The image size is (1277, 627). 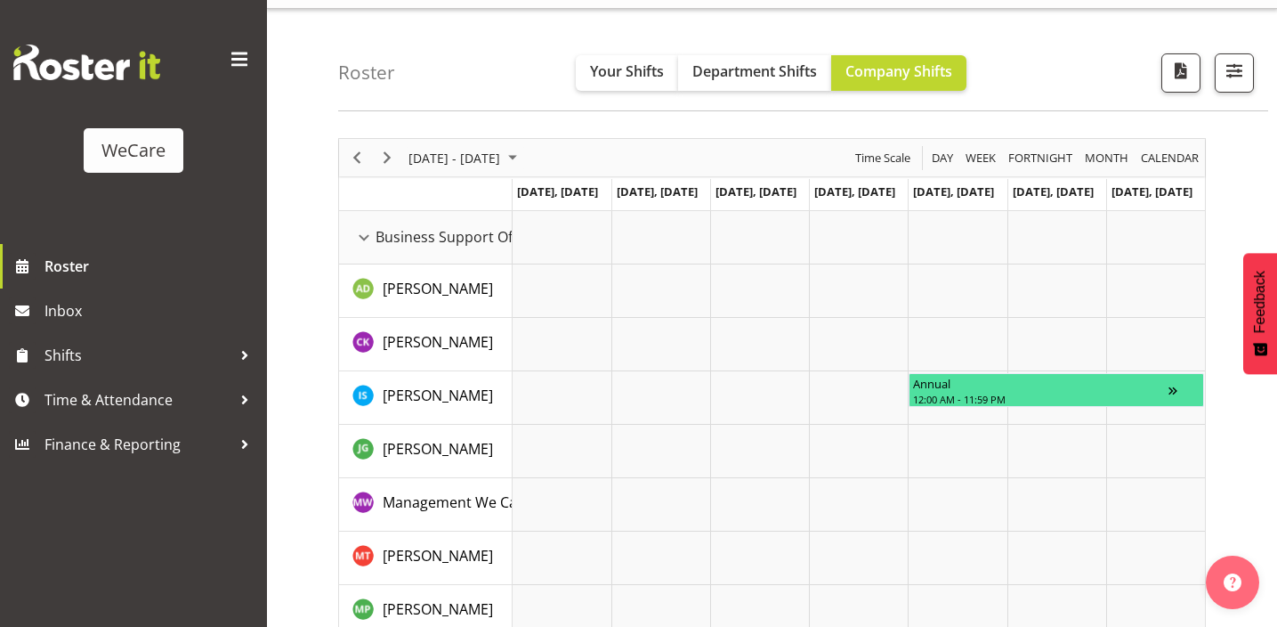 What do you see at coordinates (425, 398) in the screenshot?
I see `td: Isabel Simcox resource` at bounding box center [425, 398].